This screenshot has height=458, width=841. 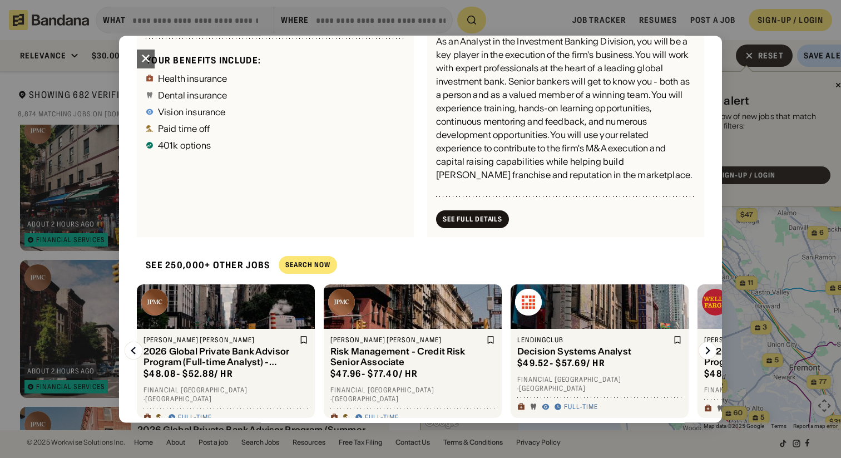 What do you see at coordinates (594, 352) in the screenshot?
I see `div: Decision Systems Analyst` at bounding box center [594, 352].